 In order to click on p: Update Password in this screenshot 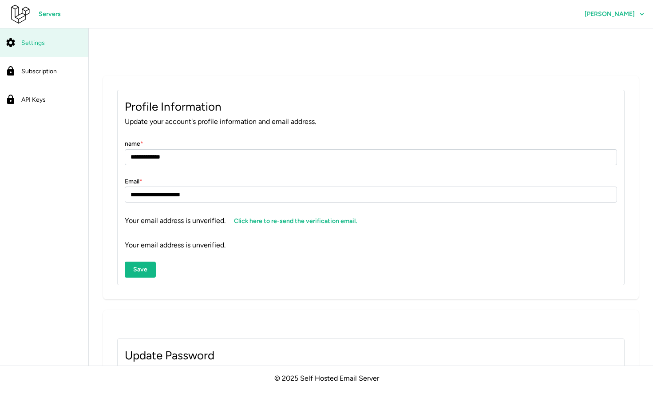, I will do `click(371, 355)`.